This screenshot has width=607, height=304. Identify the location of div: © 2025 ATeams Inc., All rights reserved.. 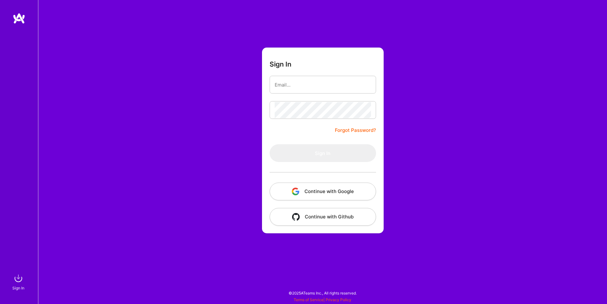
(323, 293).